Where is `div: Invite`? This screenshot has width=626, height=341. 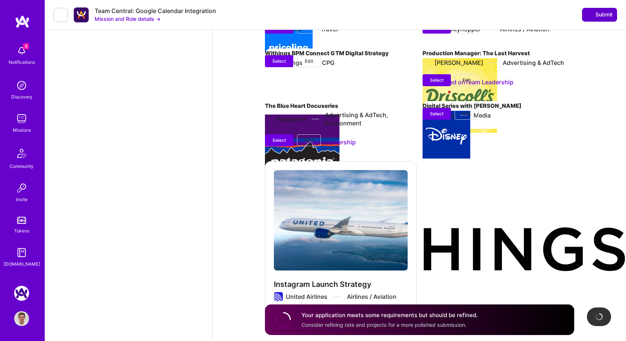 div: Invite is located at coordinates (22, 199).